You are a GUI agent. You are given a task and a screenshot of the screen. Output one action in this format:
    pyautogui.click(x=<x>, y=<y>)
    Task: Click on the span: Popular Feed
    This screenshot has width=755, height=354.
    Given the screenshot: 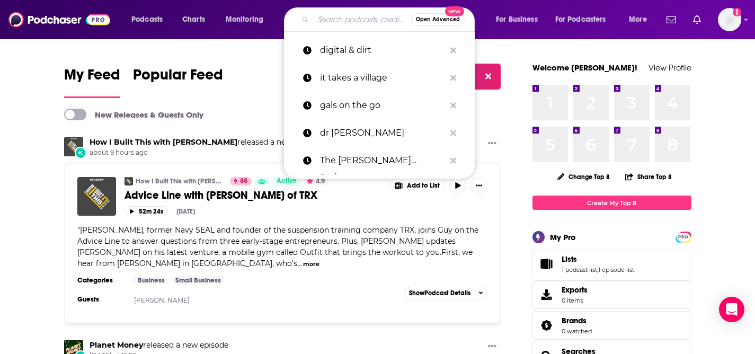 What is the action you would take?
    pyautogui.click(x=178, y=78)
    